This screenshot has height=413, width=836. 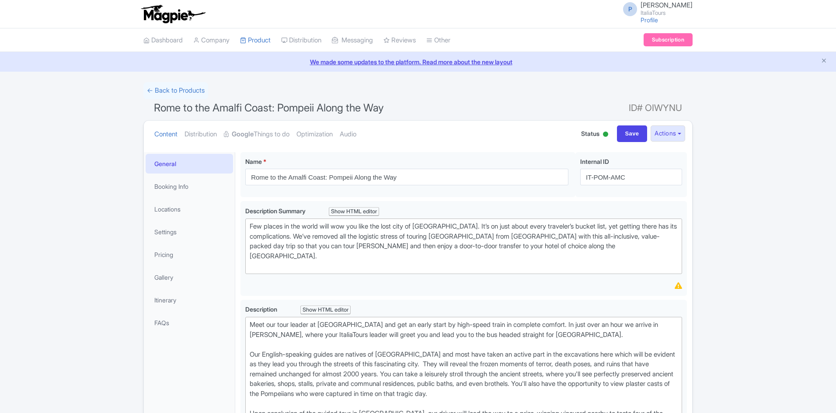 I want to click on img: logo-ab69f6fb50320c5b225c76a69d11143b.png, so click(x=173, y=14).